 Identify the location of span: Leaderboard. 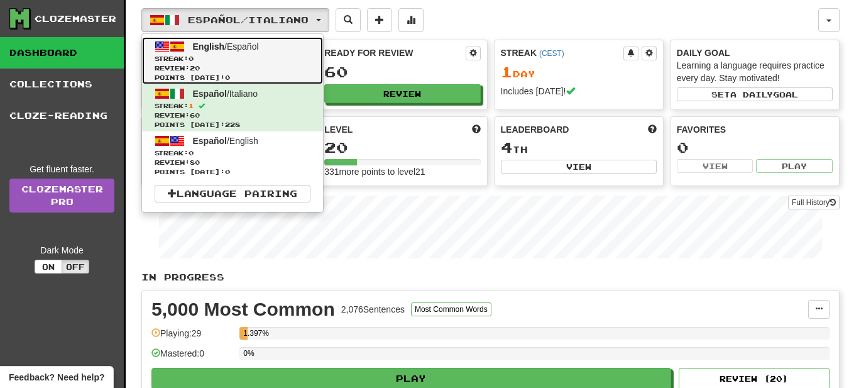
(535, 129).